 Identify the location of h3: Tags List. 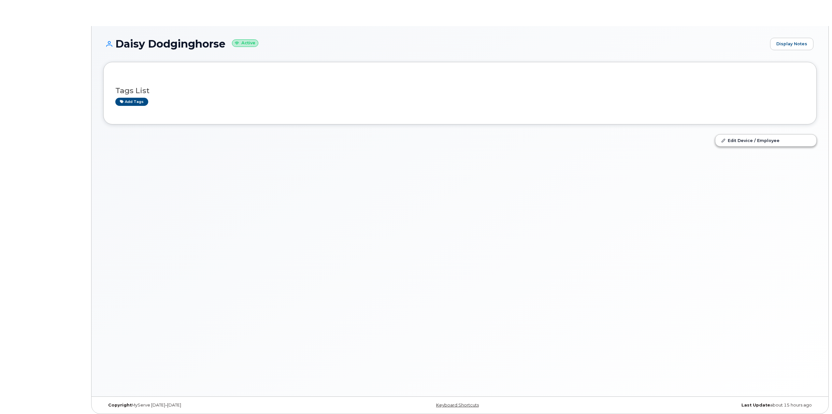
(460, 91).